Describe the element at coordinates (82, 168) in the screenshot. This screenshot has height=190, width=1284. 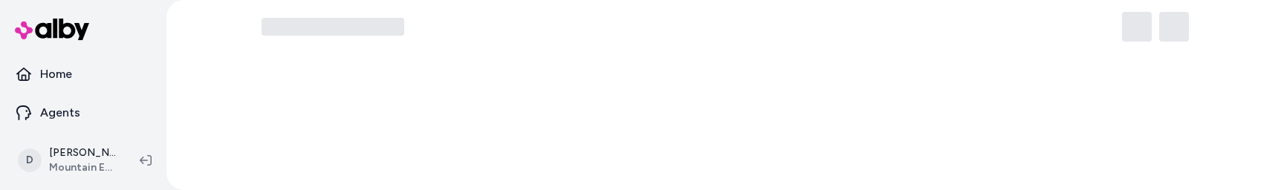
I see `span: Mountain Equipment Company` at that location.